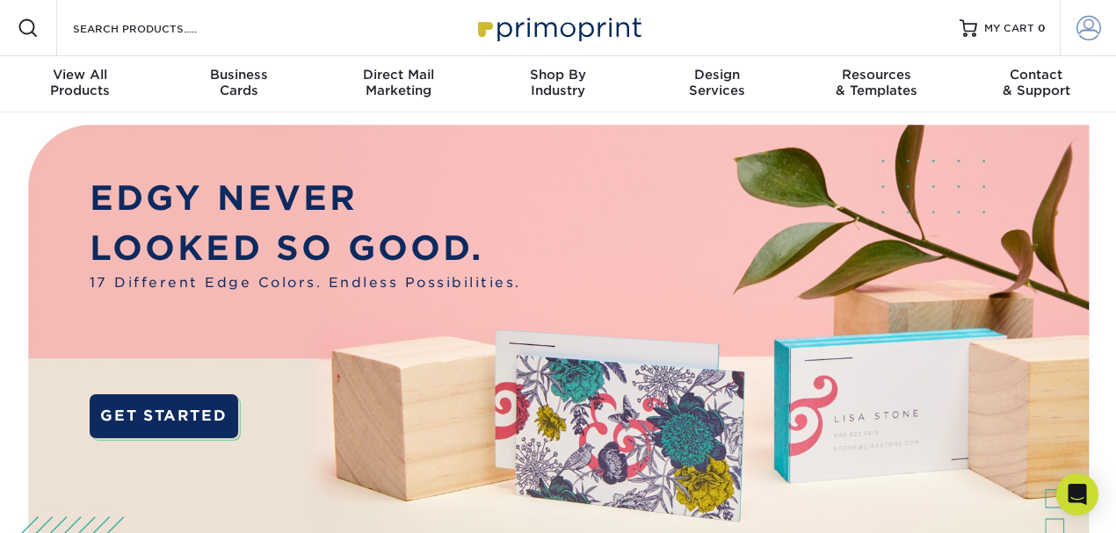 The image size is (1116, 533). I want to click on a: Direct MailMarketing, so click(398, 84).